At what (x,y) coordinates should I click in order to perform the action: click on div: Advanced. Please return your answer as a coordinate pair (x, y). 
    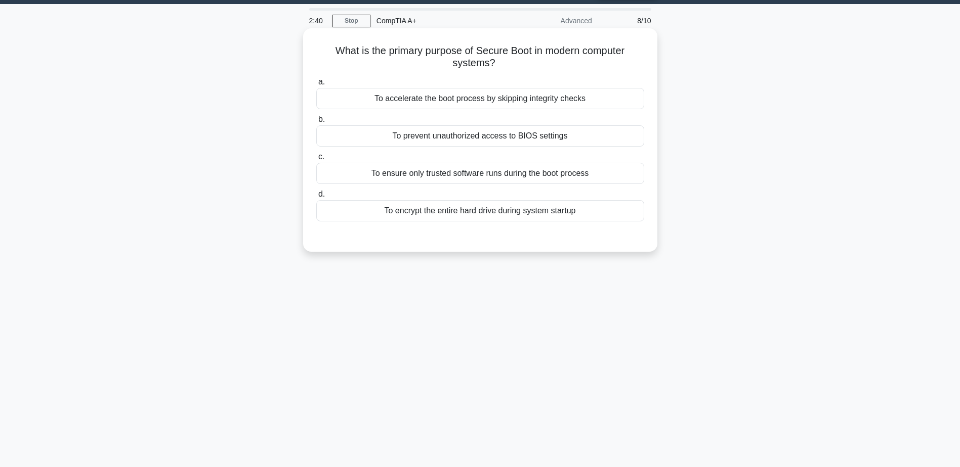
    Looking at the image, I should click on (553, 21).